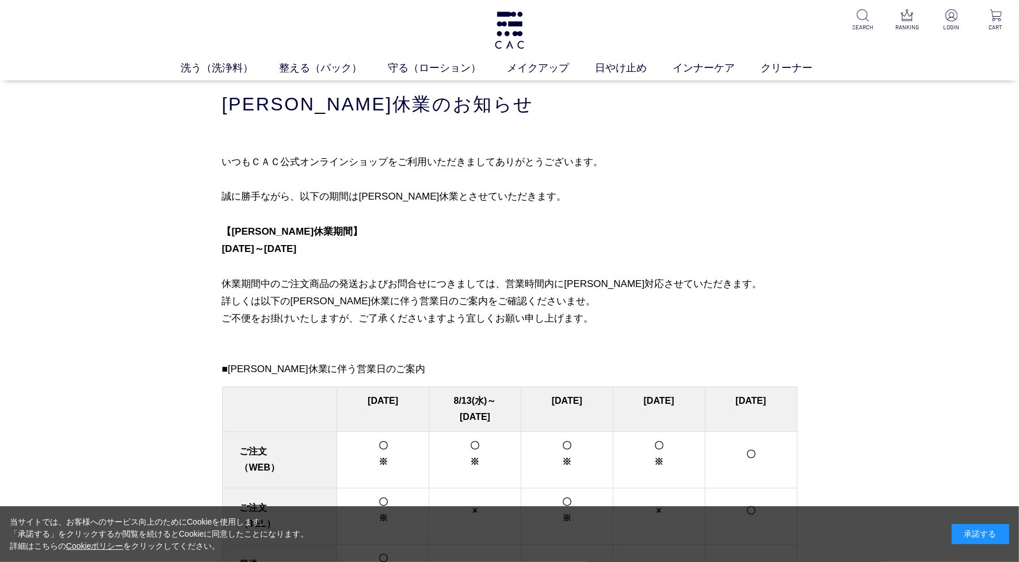  What do you see at coordinates (95, 546) in the screenshot?
I see `a: Cookieポリシー` at bounding box center [95, 546].